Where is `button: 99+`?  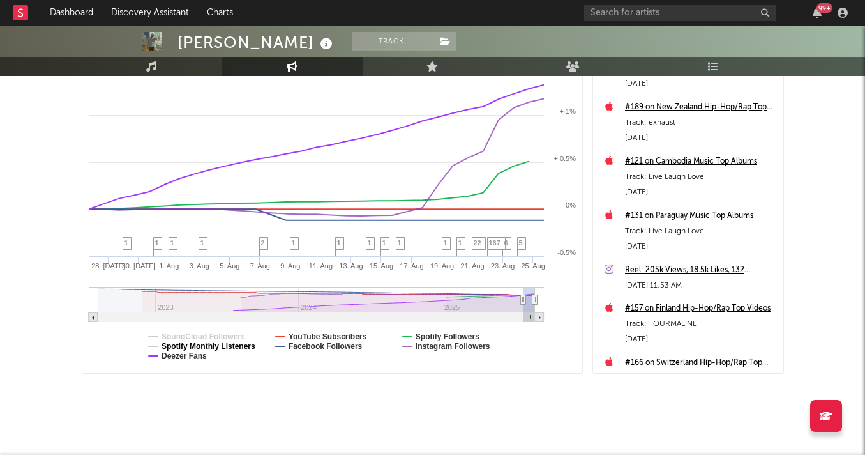
button: 99+ is located at coordinates (817, 13).